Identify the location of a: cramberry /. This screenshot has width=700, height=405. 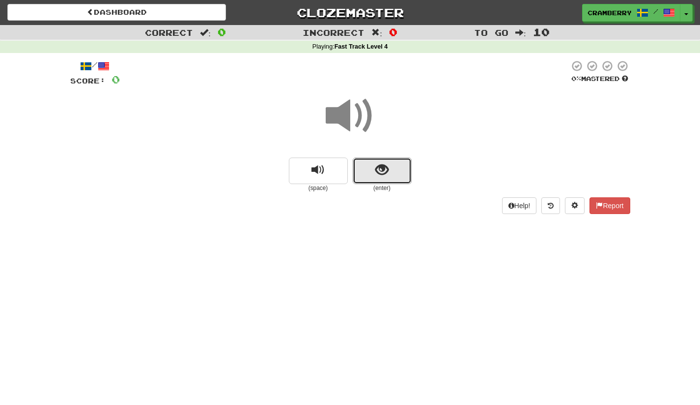
(631, 13).